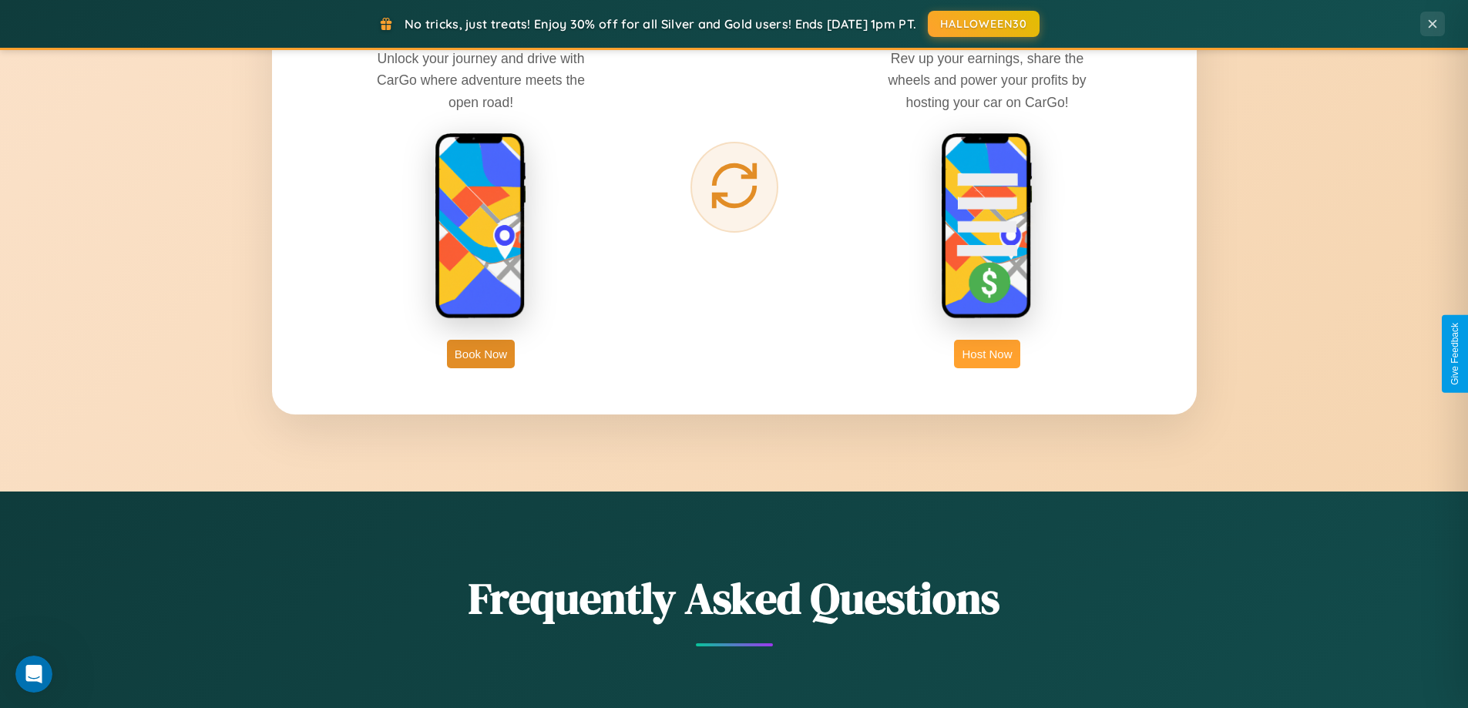 The height and width of the screenshot is (708, 1468). I want to click on div: Give Feedback, so click(1455, 354).